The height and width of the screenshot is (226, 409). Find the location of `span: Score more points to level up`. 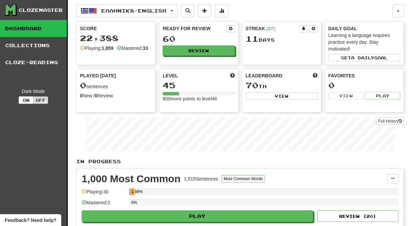

span: Score more points to level up is located at coordinates (232, 76).